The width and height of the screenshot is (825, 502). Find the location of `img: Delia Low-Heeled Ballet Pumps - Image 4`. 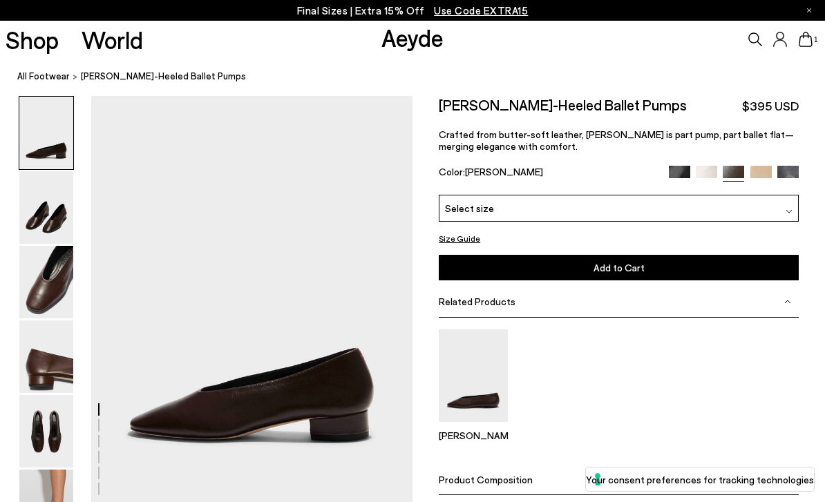

img: Delia Low-Heeled Ballet Pumps - Image 4 is located at coordinates (46, 356).